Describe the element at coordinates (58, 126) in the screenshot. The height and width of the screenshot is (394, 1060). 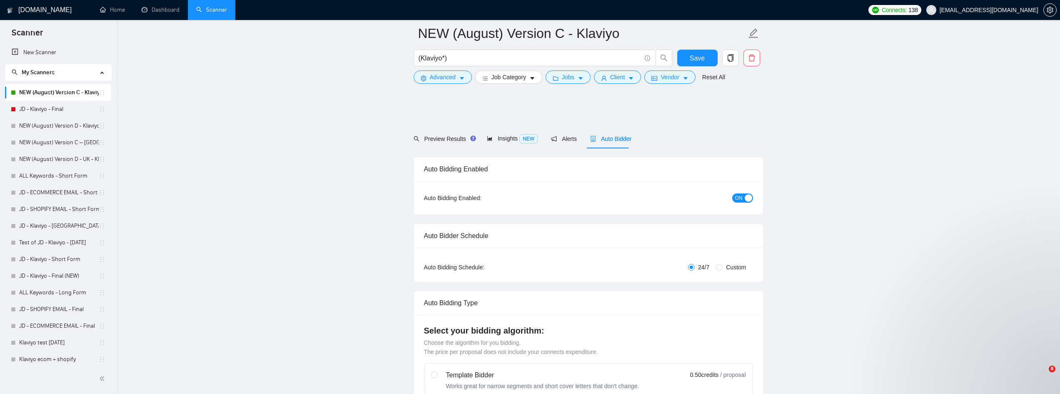
I see `li: NEW (August) Version D - Klaviyo` at that location.